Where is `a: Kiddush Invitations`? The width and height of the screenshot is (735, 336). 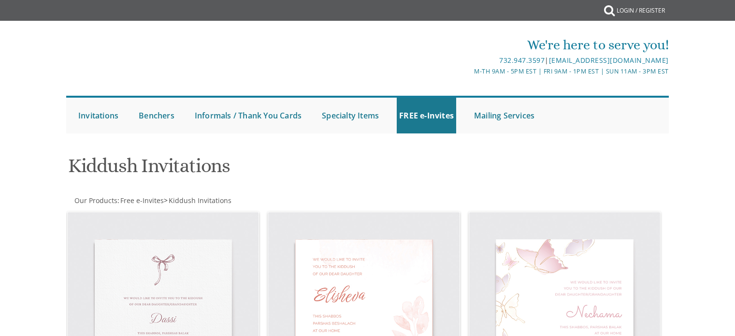 a: Kiddush Invitations is located at coordinates (200, 200).